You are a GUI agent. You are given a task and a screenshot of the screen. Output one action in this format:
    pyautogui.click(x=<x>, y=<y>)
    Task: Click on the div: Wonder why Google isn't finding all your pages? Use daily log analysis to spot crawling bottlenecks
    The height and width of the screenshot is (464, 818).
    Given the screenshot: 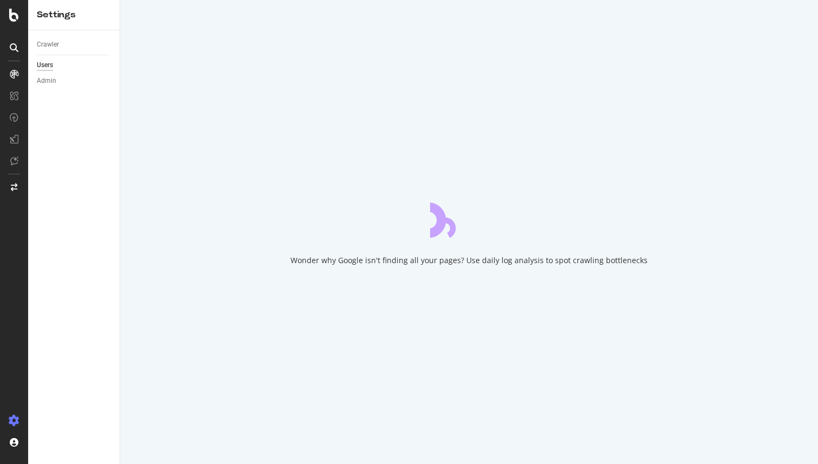 What is the action you would take?
    pyautogui.click(x=469, y=260)
    